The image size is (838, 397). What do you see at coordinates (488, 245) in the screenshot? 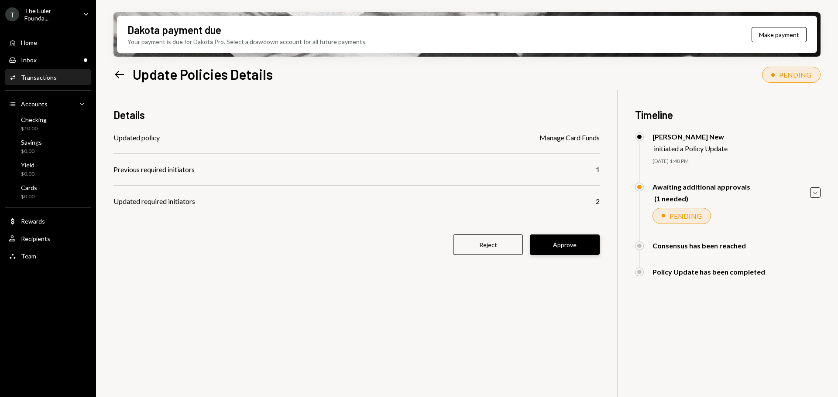
I see `button: Reject` at bounding box center [488, 245].